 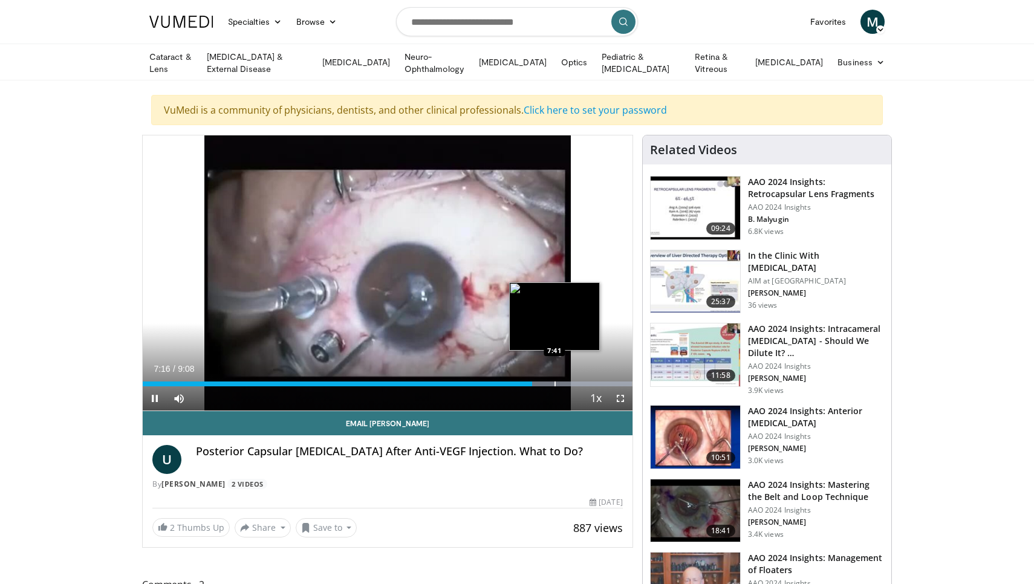 What do you see at coordinates (161, 369) in the screenshot?
I see `span: 7:16` at bounding box center [161, 369].